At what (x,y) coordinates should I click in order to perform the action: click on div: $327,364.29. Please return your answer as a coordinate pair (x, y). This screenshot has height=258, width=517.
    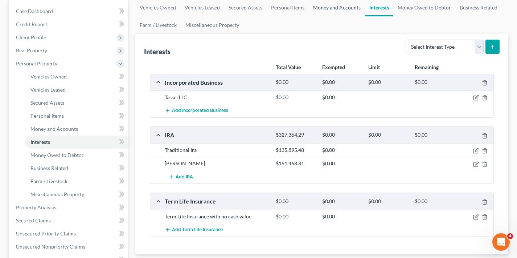
    Looking at the image, I should click on (295, 135).